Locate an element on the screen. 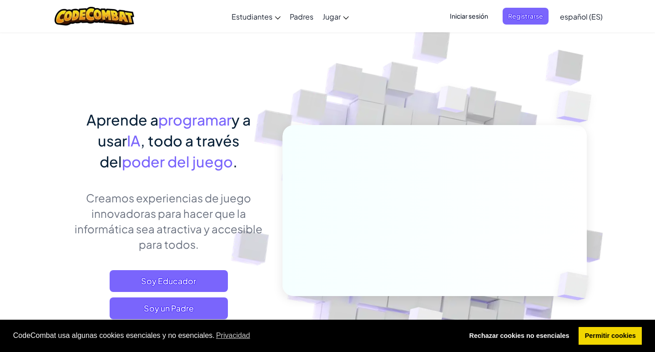  a: Estudiantes is located at coordinates (256, 16).